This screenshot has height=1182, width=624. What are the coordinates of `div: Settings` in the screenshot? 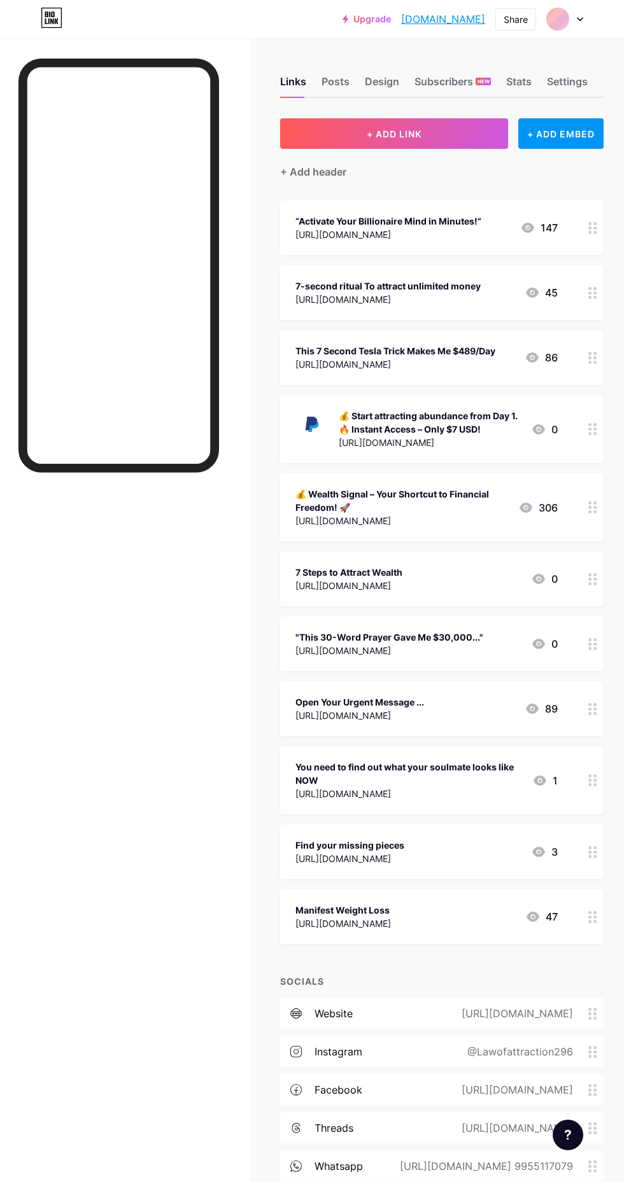 It's located at (567, 85).